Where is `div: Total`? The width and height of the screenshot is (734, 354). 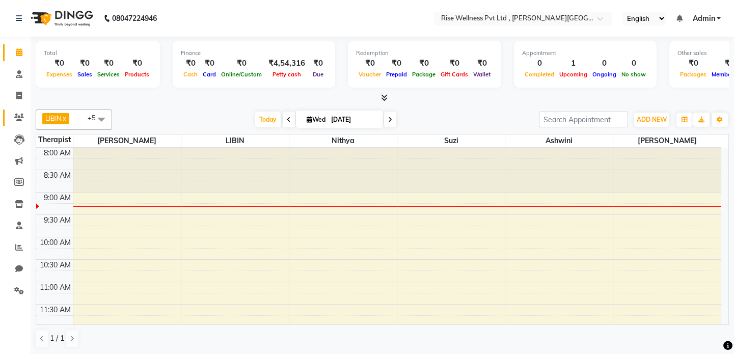 div: Total is located at coordinates (98, 53).